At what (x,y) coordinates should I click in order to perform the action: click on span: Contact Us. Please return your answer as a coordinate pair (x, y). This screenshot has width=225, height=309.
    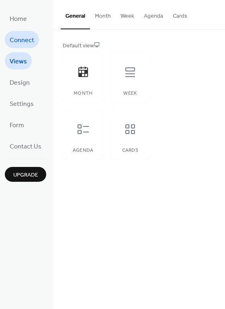
    Looking at the image, I should click on (25, 146).